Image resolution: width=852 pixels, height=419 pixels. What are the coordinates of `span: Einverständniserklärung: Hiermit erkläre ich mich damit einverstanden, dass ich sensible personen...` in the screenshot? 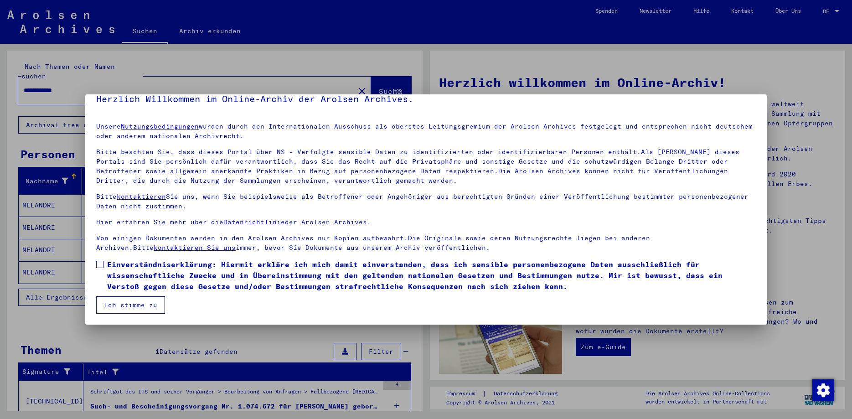 It's located at (431, 275).